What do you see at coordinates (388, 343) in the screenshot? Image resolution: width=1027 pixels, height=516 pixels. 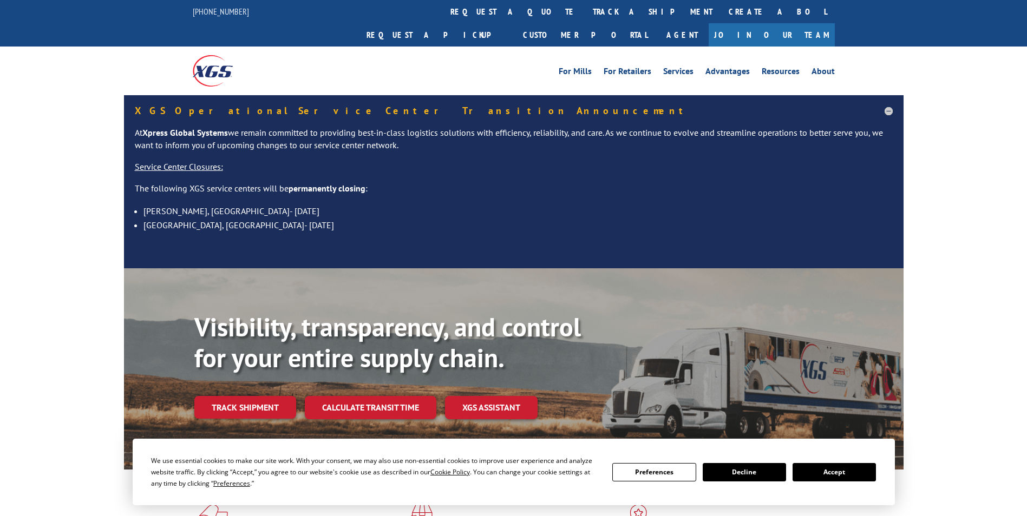 I see `b: Visibility, transparency, and control for your entire supply chain.` at bounding box center [388, 343].